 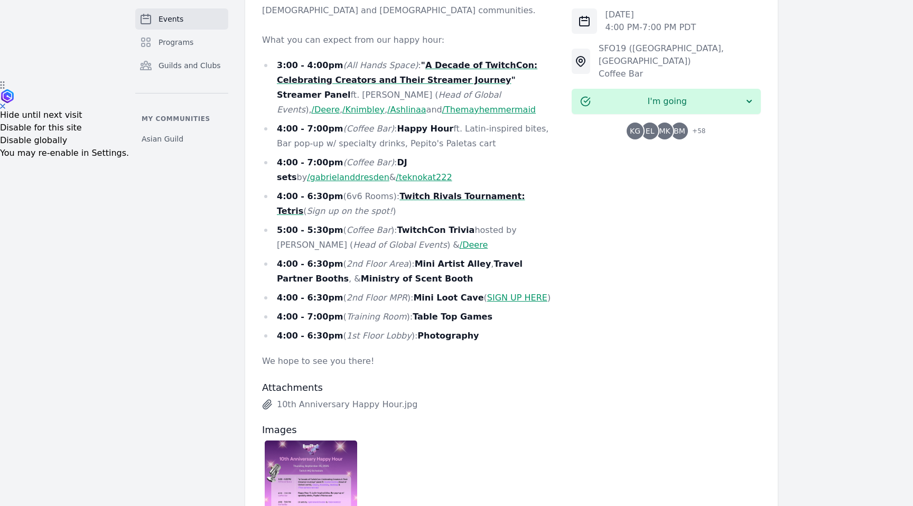 What do you see at coordinates (363, 109) in the screenshot?
I see `a: /Knimbley` at bounding box center [363, 109].